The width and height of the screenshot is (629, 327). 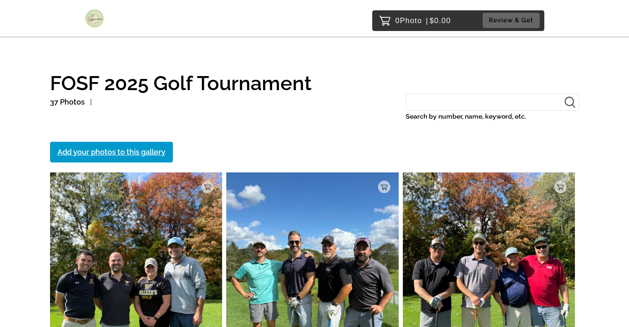 What do you see at coordinates (94, 18) in the screenshot?
I see `img: Snapphound Logo` at bounding box center [94, 18].